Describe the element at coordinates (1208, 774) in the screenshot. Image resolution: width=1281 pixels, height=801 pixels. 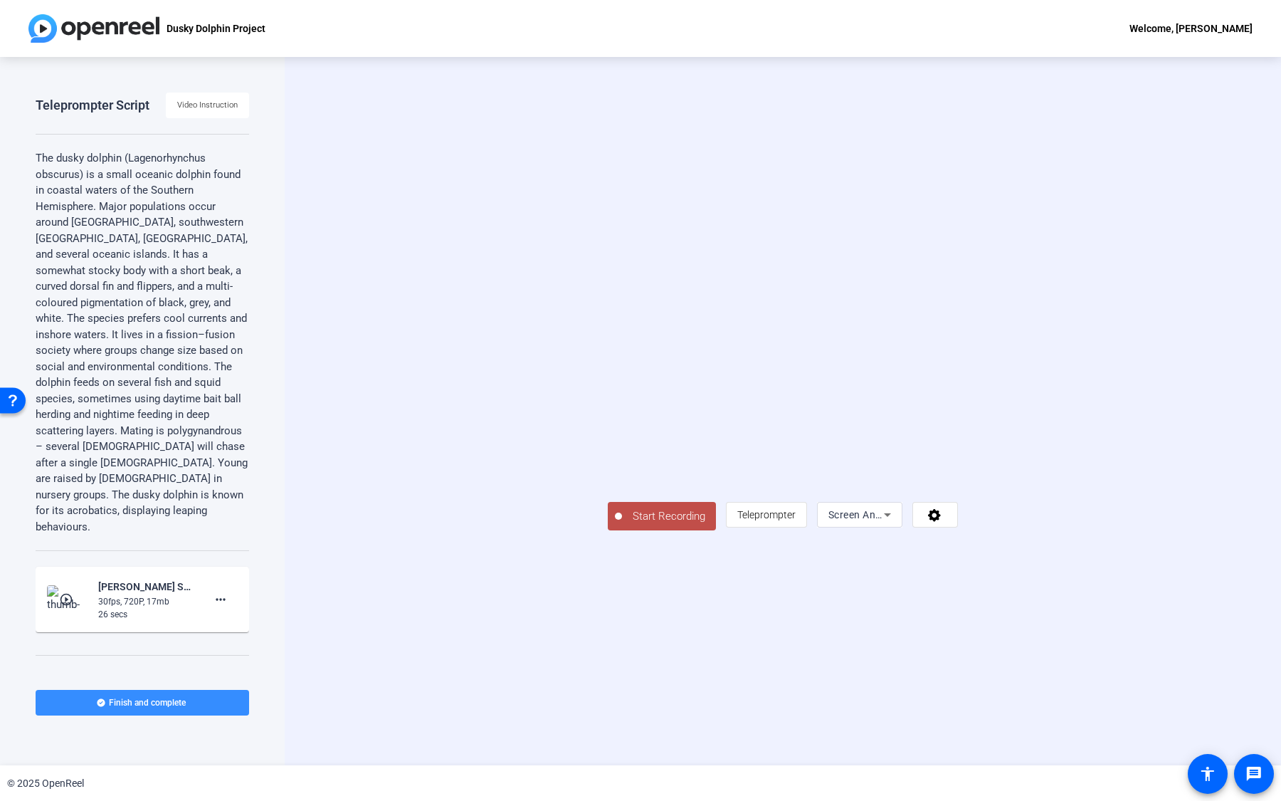
I see `mat-icon: accessibility` at that location.